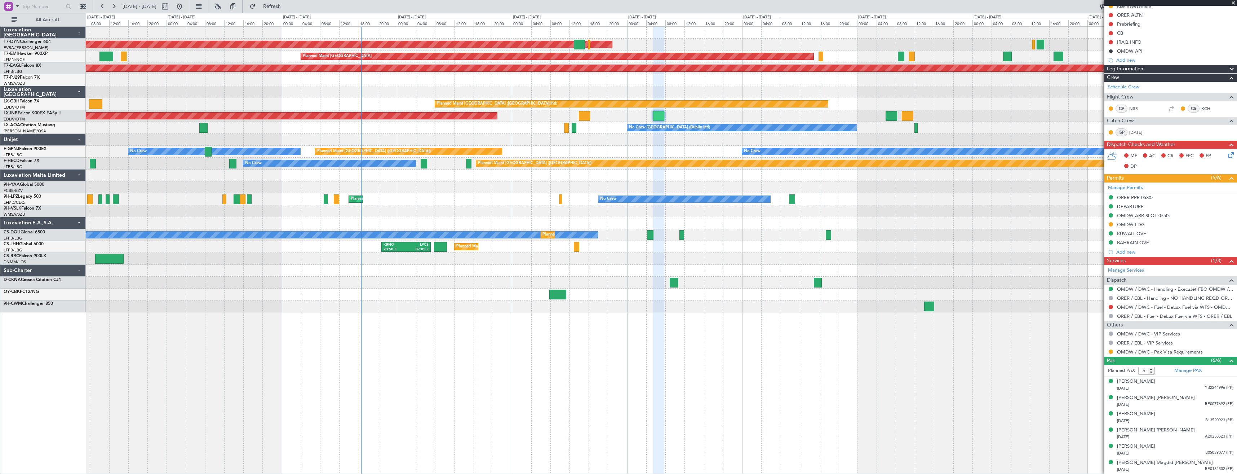 This screenshot has width=1237, height=474. Describe the element at coordinates (1129, 42) in the screenshot. I see `div: IRAQ INFO` at that location.